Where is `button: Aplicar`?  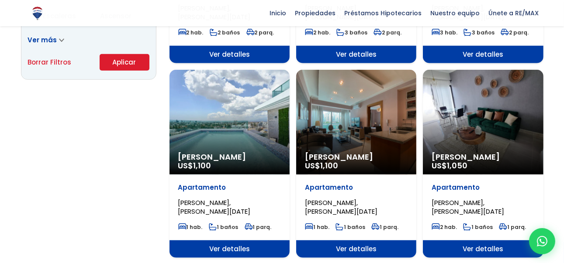 button: Aplicar is located at coordinates (124, 62).